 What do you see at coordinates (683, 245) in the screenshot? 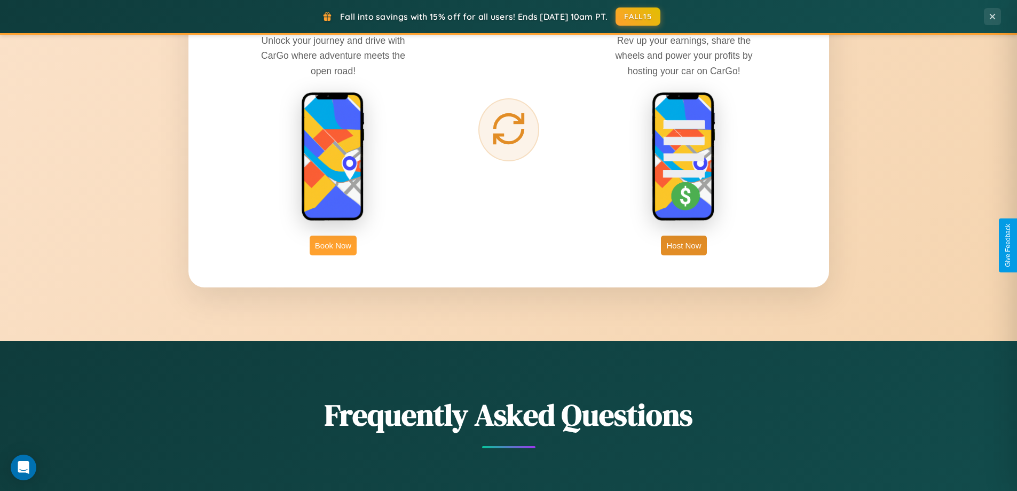
I see `button: Host Now` at bounding box center [683, 245].